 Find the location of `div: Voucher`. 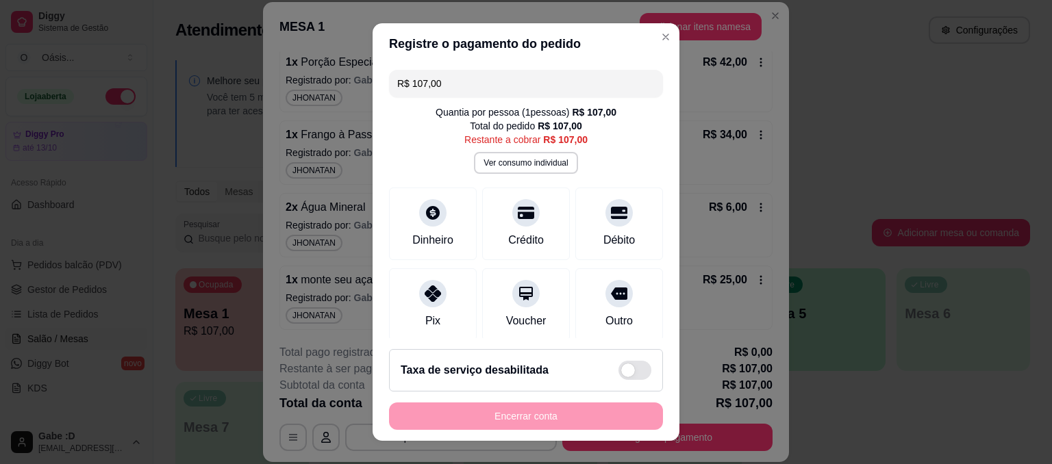

div: Voucher is located at coordinates (526, 321).